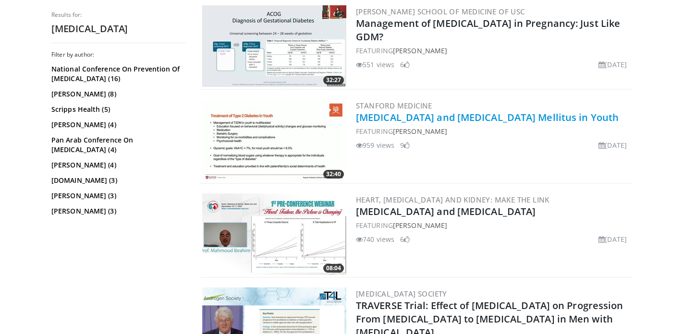 The width and height of the screenshot is (684, 334). What do you see at coordinates (333, 80) in the screenshot?
I see `span: 32:27` at bounding box center [333, 80].